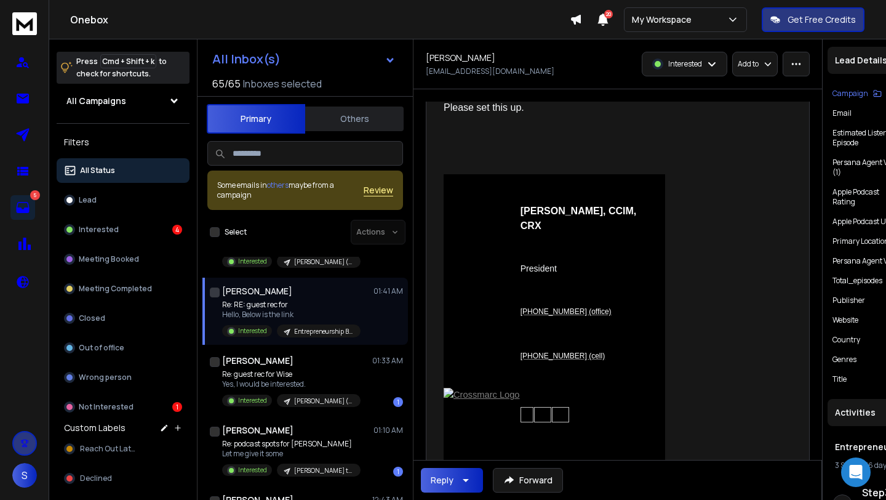 Image resolution: width=886 pixels, height=500 pixels. I want to click on label: Select, so click(236, 232).